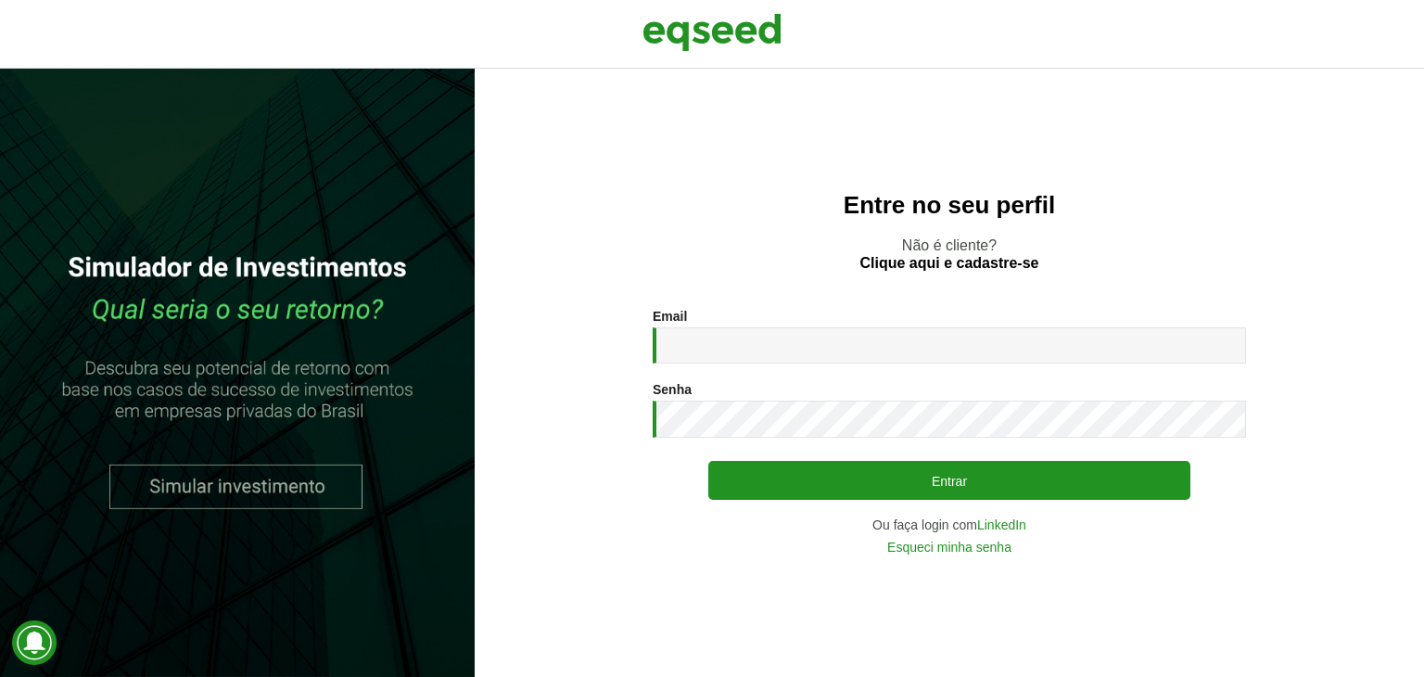 Image resolution: width=1424 pixels, height=677 pixels. What do you see at coordinates (672, 389) in the screenshot?
I see `label: Senha` at bounding box center [672, 389].